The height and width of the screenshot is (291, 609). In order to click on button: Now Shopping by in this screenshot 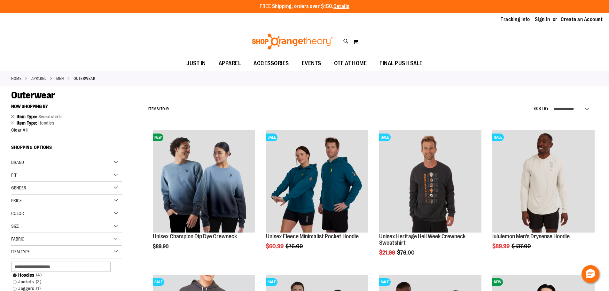, I will do `click(31, 106)`.